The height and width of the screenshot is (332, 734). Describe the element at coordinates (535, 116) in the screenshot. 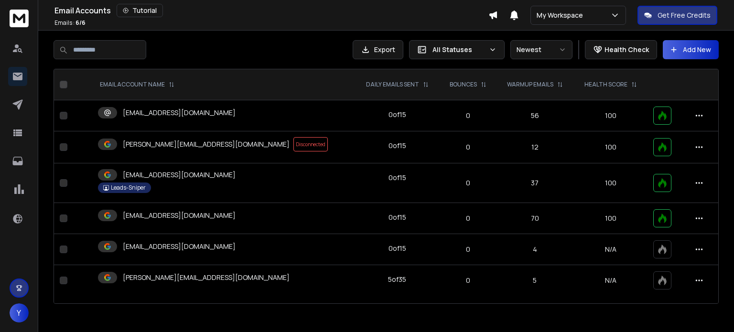

I see `td: 56` at that location.